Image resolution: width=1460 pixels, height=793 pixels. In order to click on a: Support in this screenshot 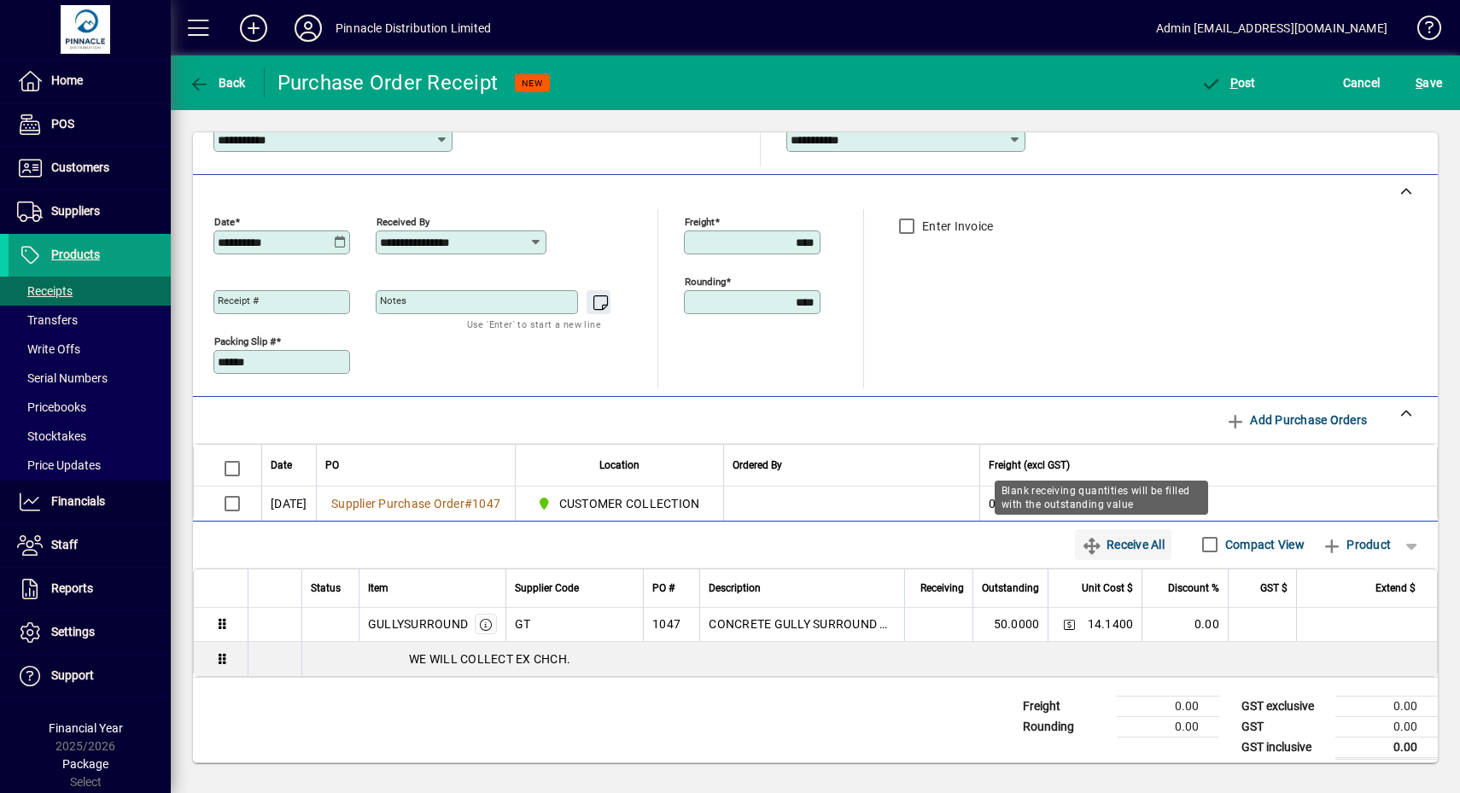, I will do `click(90, 676)`.